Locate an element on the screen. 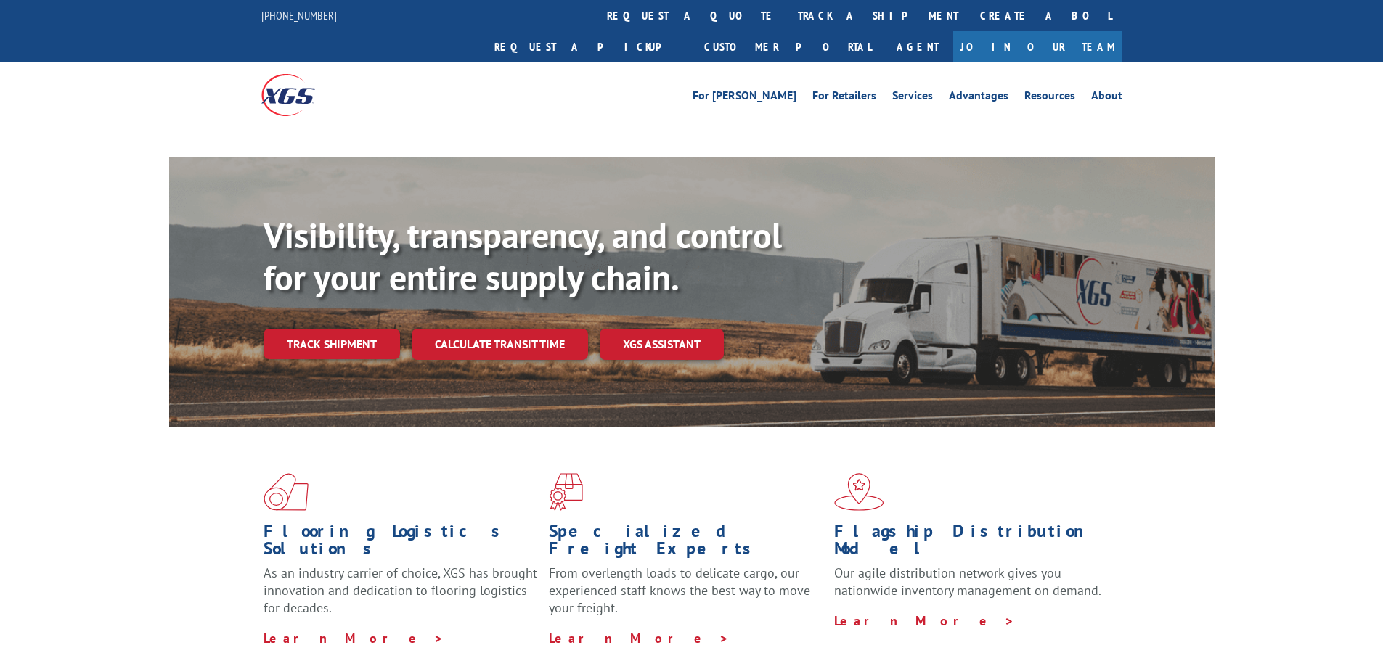  img: xgs-icon-total-supply-chain-intelligence-red is located at coordinates (286, 492).